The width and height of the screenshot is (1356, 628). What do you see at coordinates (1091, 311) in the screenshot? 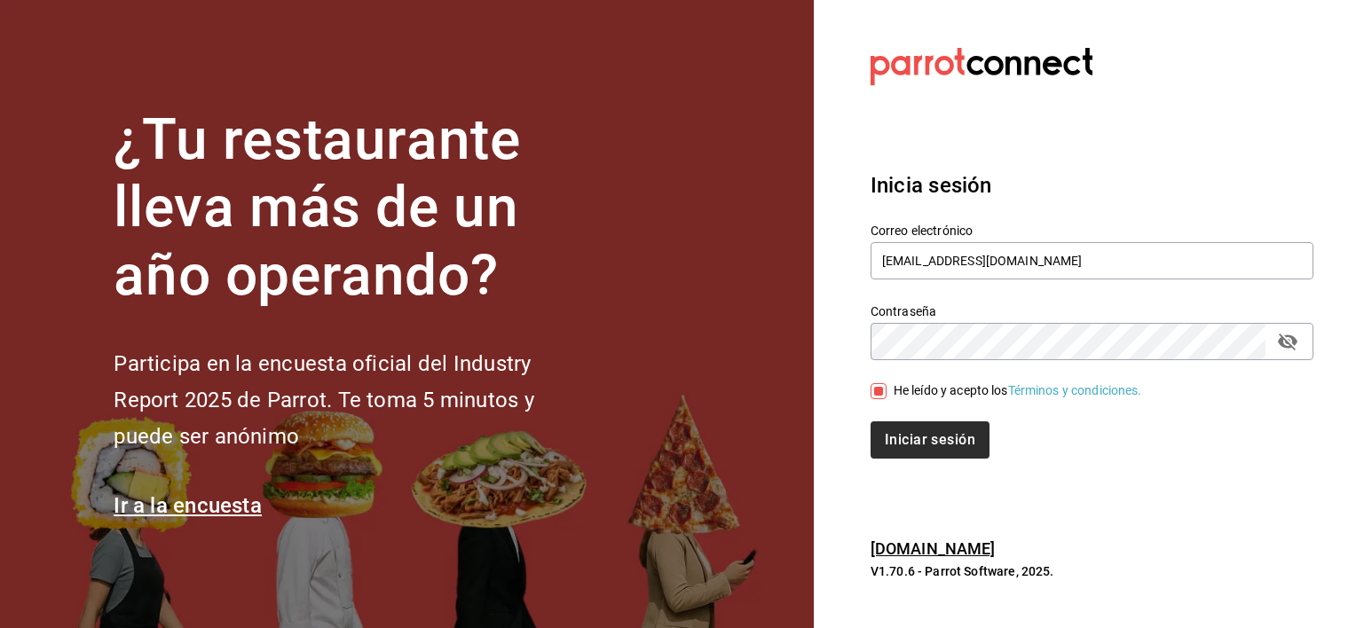
I see `label: Contraseña` at bounding box center [1091, 311].